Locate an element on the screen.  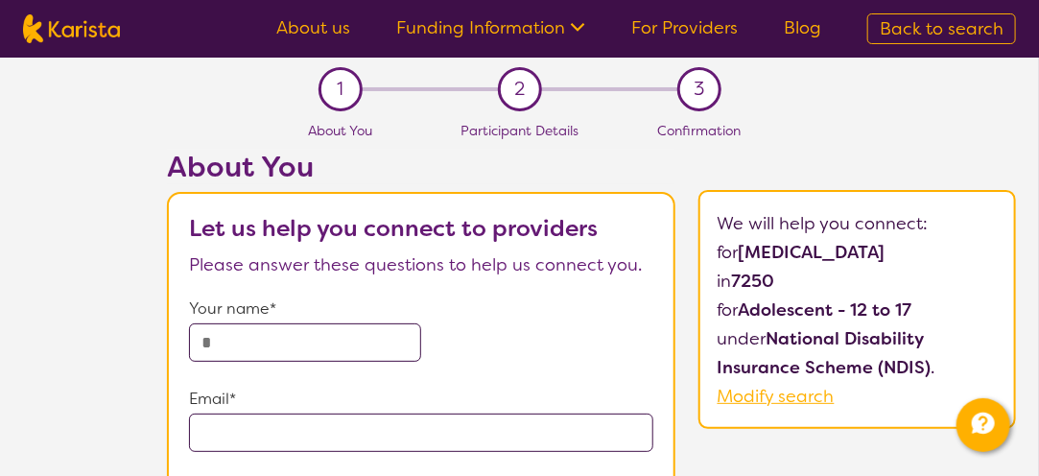
span: 1 is located at coordinates (340, 89).